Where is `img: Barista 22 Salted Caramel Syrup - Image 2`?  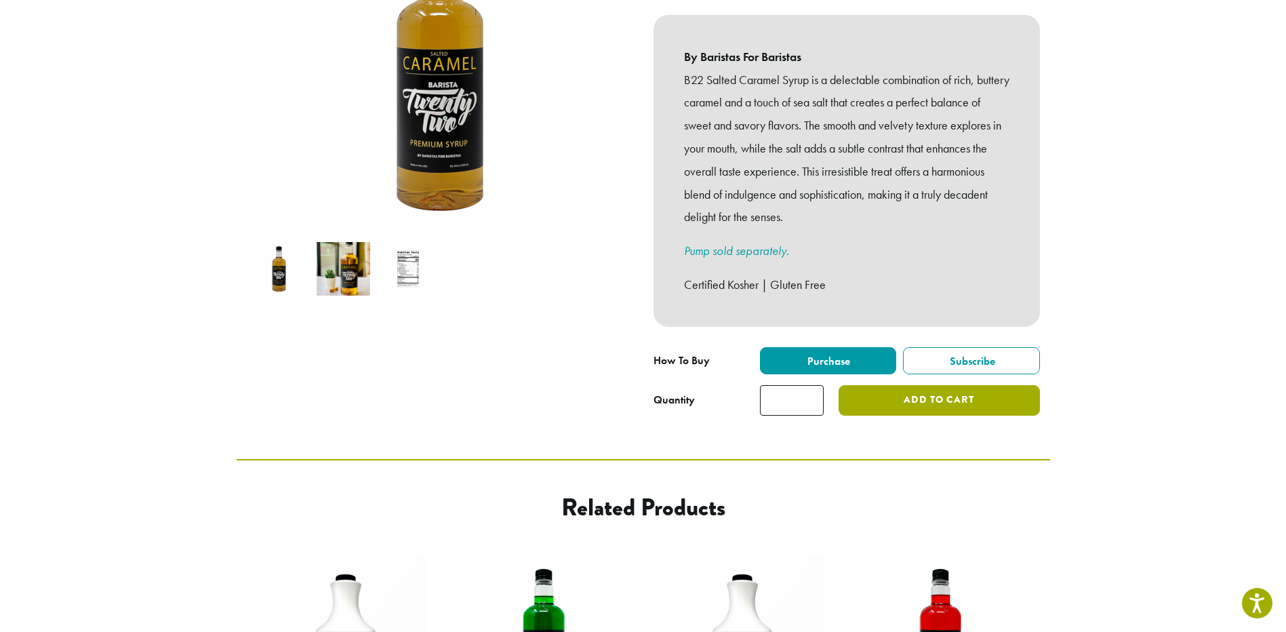
img: Barista 22 Salted Caramel Syrup - Image 2 is located at coordinates (343, 269).